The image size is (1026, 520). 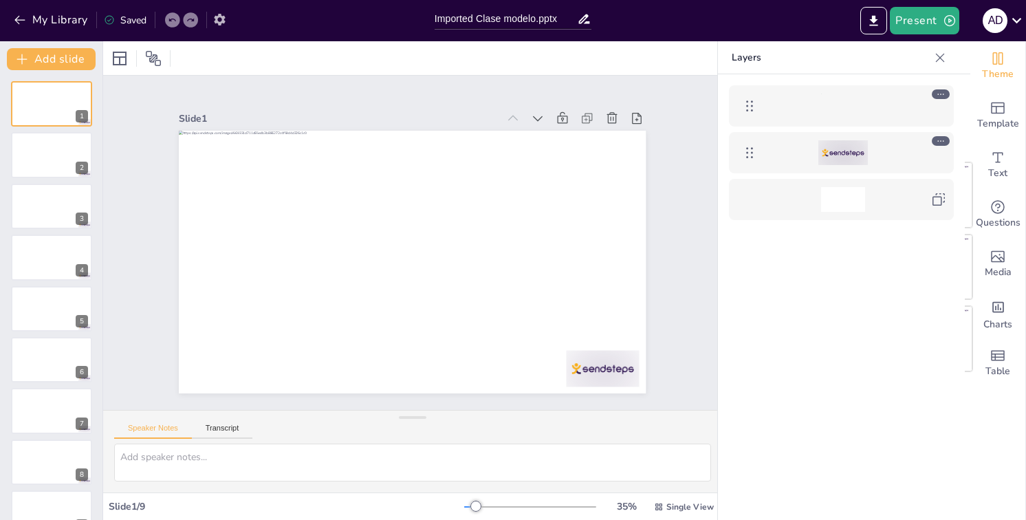 What do you see at coordinates (998, 223) in the screenshot?
I see `span: Questions` at bounding box center [998, 223].